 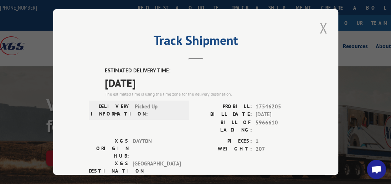 I want to click on label: ESTIMATED DELIVERY TIME:, so click(x=203, y=70).